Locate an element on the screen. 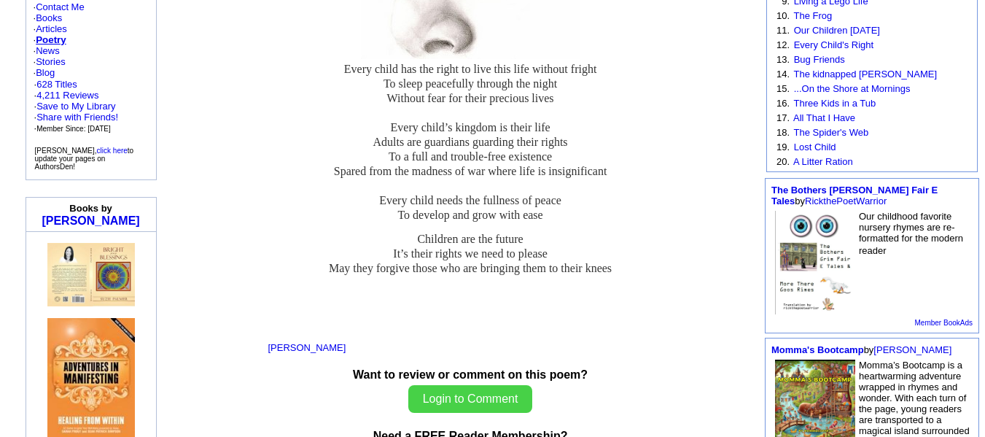  font: 20. is located at coordinates (783, 161).